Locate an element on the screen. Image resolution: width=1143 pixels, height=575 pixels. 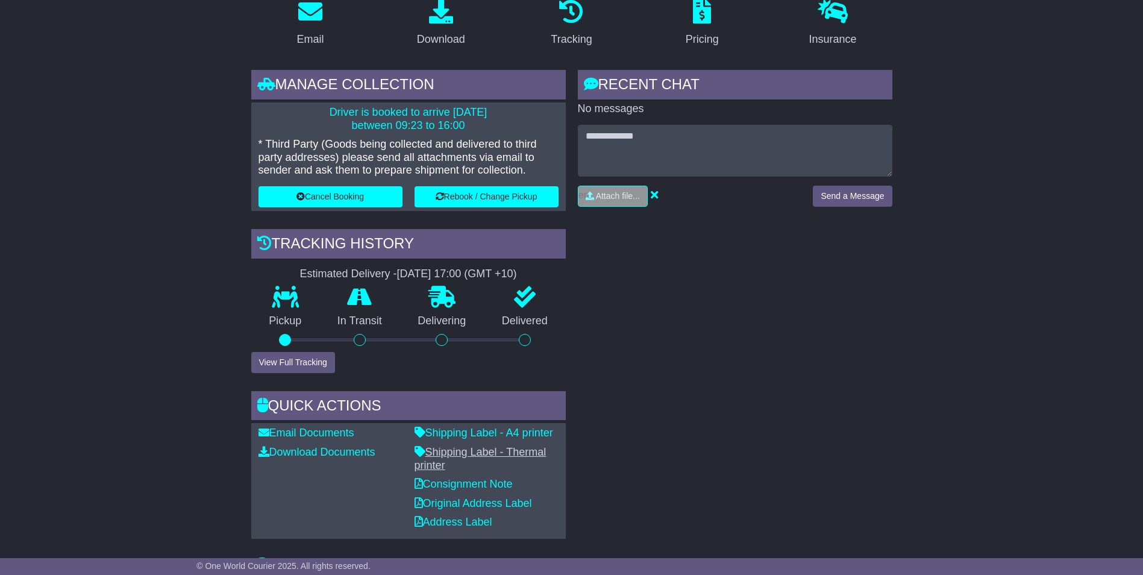
button: Cancel Booking is located at coordinates (330, 196).